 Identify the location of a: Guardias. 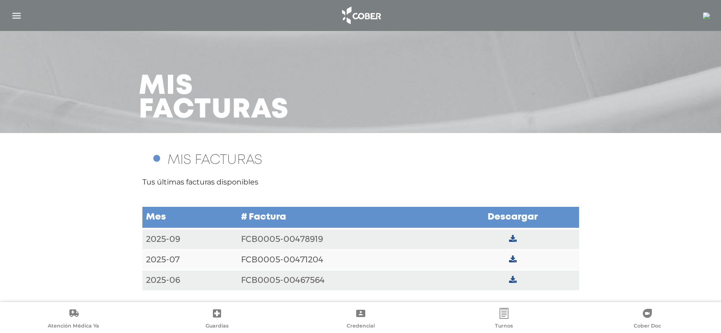
(217, 319).